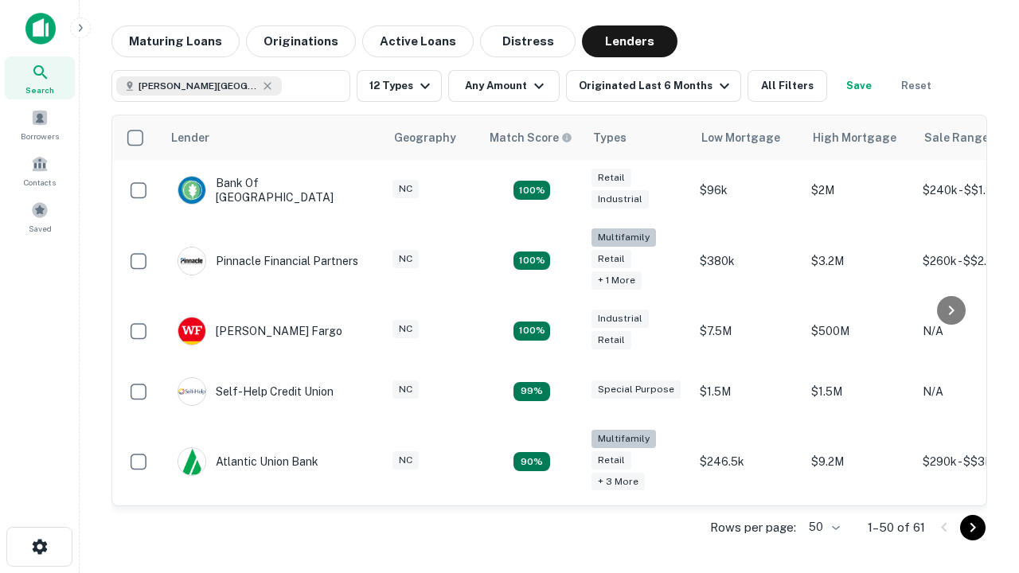 This screenshot has height=573, width=1019. Describe the element at coordinates (654, 86) in the screenshot. I see `button: Originated Last 6 Months` at that location.